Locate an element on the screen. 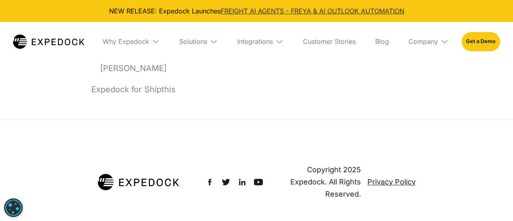  a: Expedock for Shipthis is located at coordinates (134, 89).